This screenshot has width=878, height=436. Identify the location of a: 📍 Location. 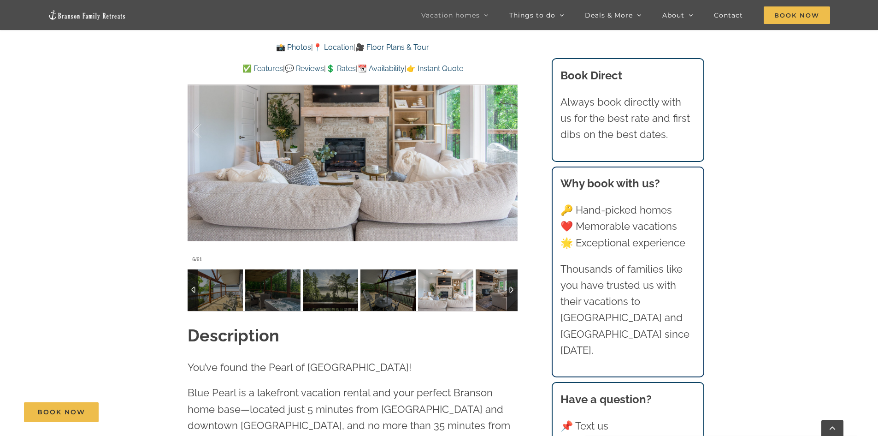
(333, 47).